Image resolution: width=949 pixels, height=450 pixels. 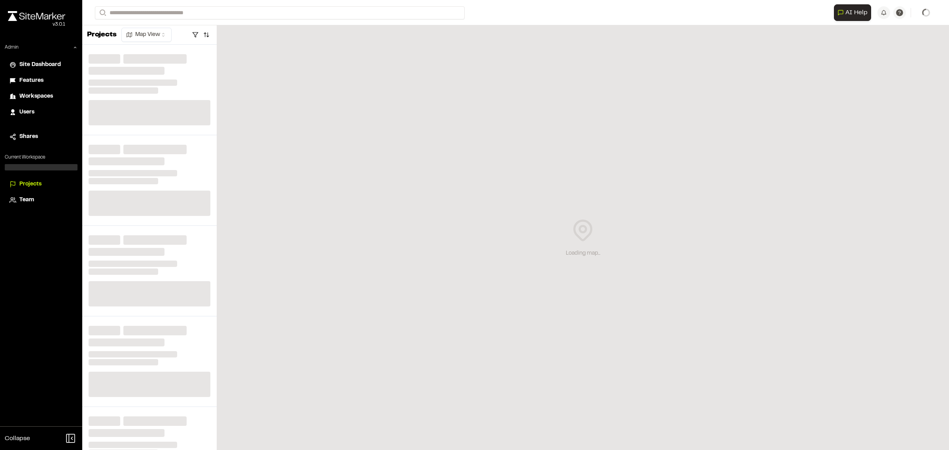 I want to click on span: Team, so click(x=26, y=200).